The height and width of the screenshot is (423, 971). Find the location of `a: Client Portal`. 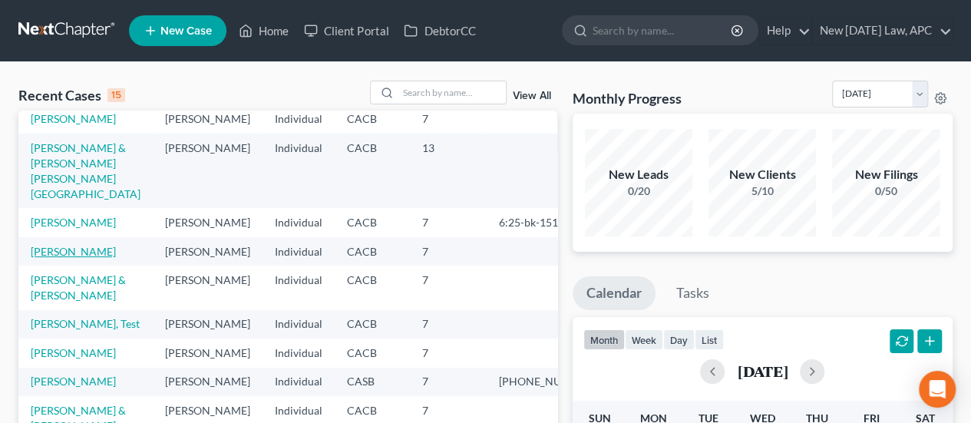

a: Client Portal is located at coordinates (346, 31).